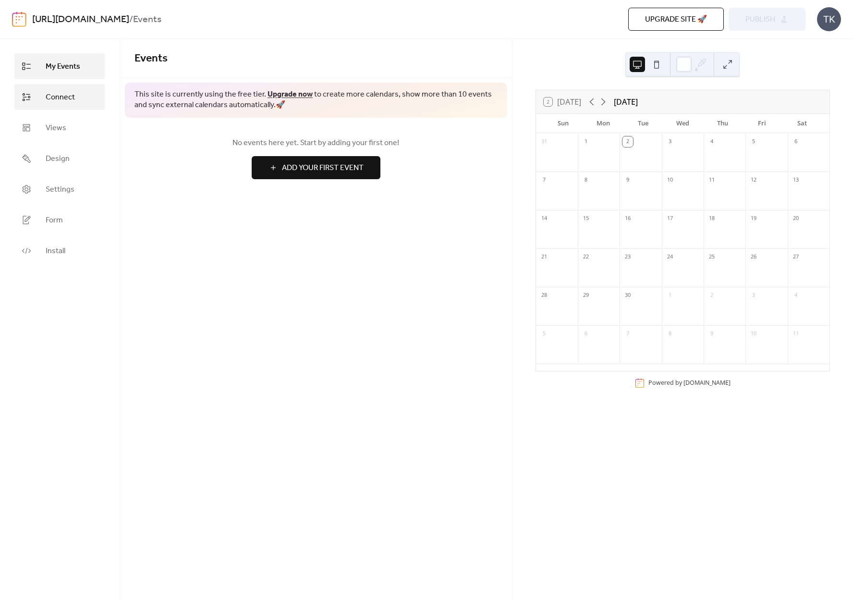  I want to click on div: Tue, so click(643, 124).